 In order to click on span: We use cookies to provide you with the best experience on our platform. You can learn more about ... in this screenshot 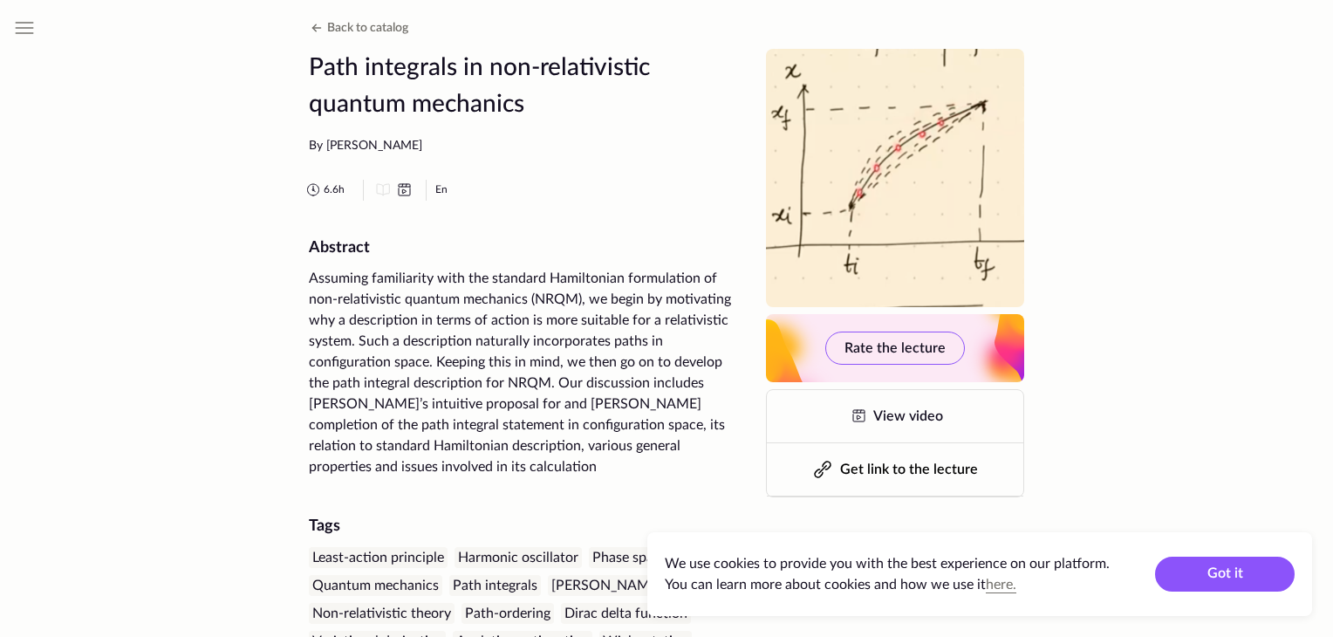, I will do `click(887, 574)`.